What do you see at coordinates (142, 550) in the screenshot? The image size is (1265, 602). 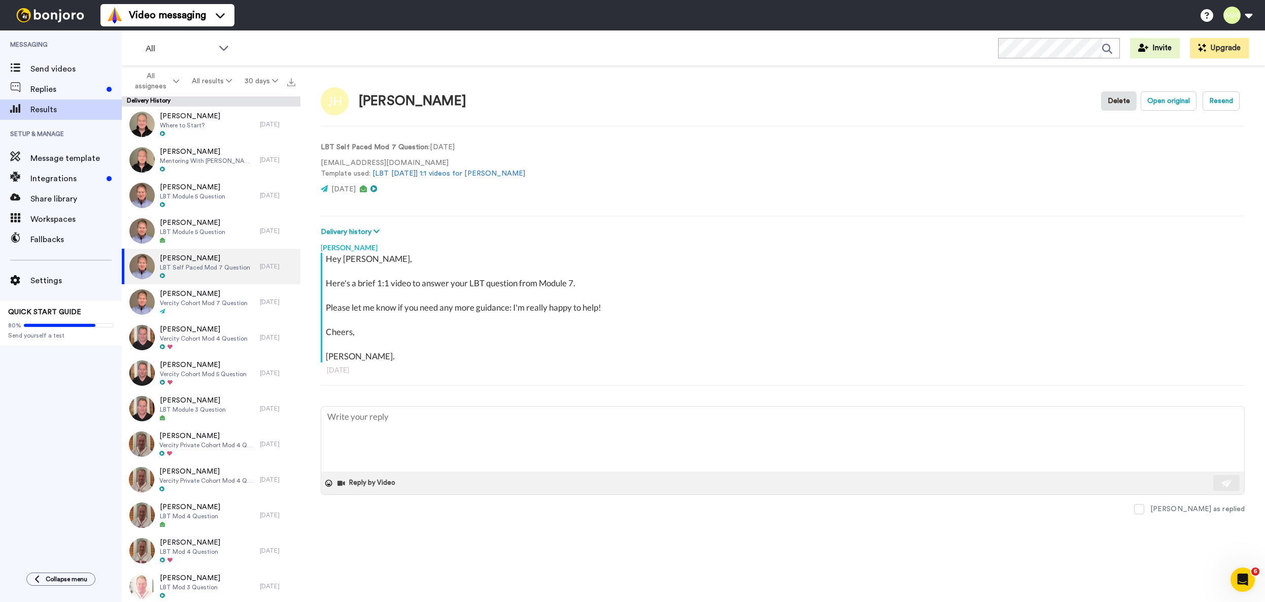 I see `img: b17f4566-586d-4949-9c16-4fafa83ff7d2-thumb.jpg` at bounding box center [142, 550].